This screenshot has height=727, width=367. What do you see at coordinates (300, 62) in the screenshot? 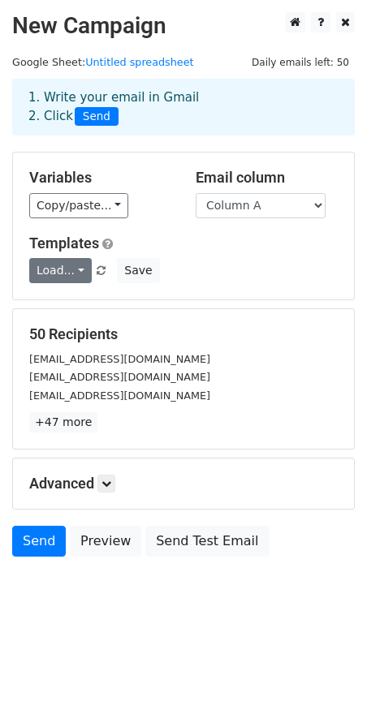
I see `a: Daily emails left: 50` at bounding box center [300, 62].